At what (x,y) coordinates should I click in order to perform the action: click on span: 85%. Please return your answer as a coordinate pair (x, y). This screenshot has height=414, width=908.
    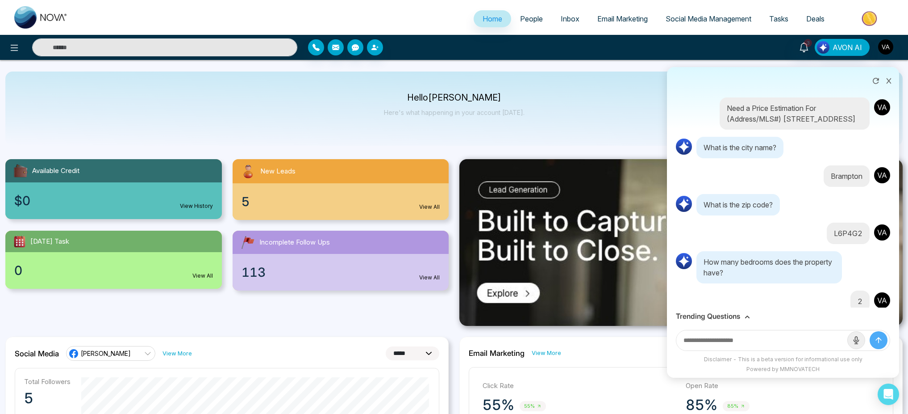
    Looking at the image, I should click on (736, 405).